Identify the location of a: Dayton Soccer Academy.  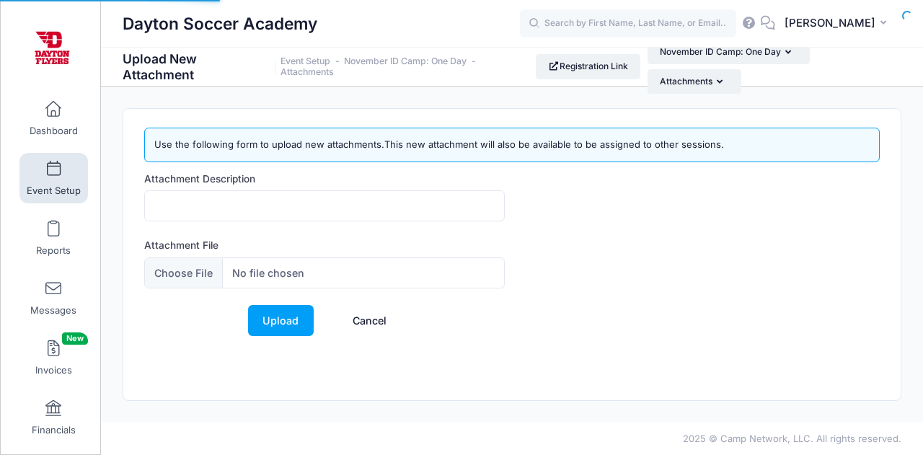
(51, 49).